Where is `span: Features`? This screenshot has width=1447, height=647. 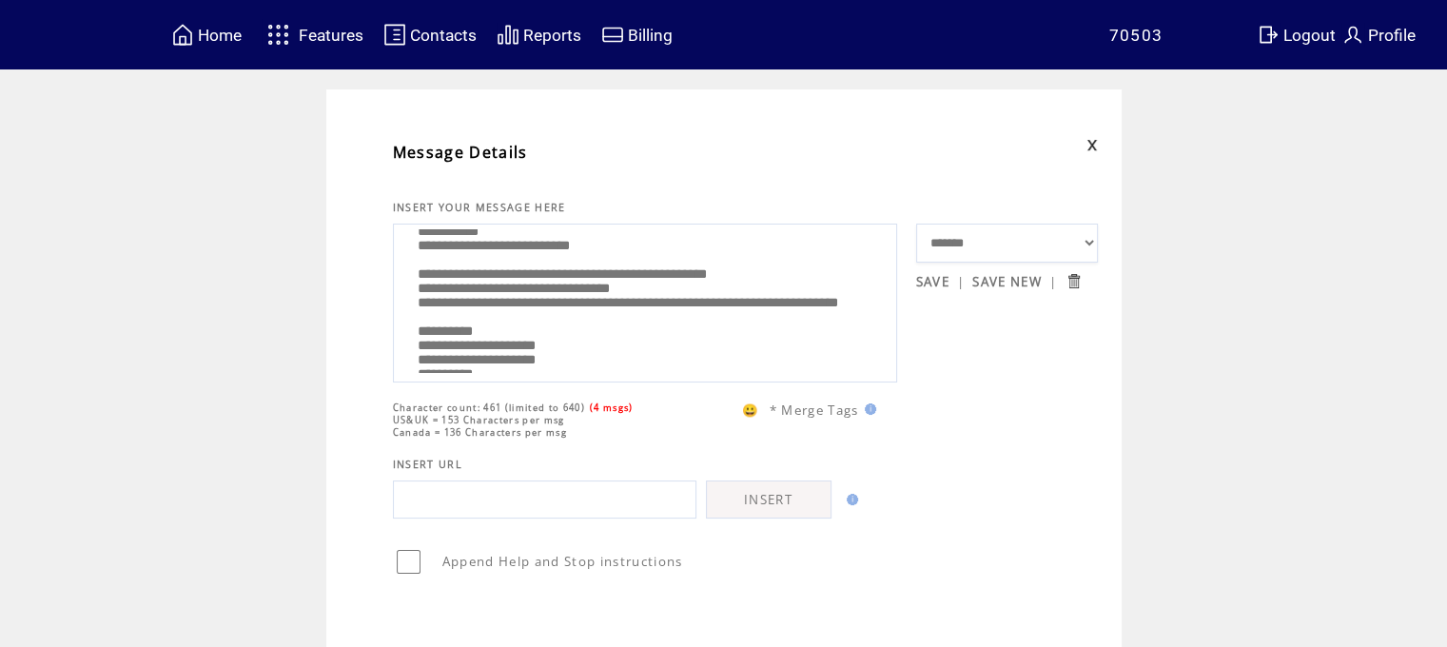 span: Features is located at coordinates (331, 35).